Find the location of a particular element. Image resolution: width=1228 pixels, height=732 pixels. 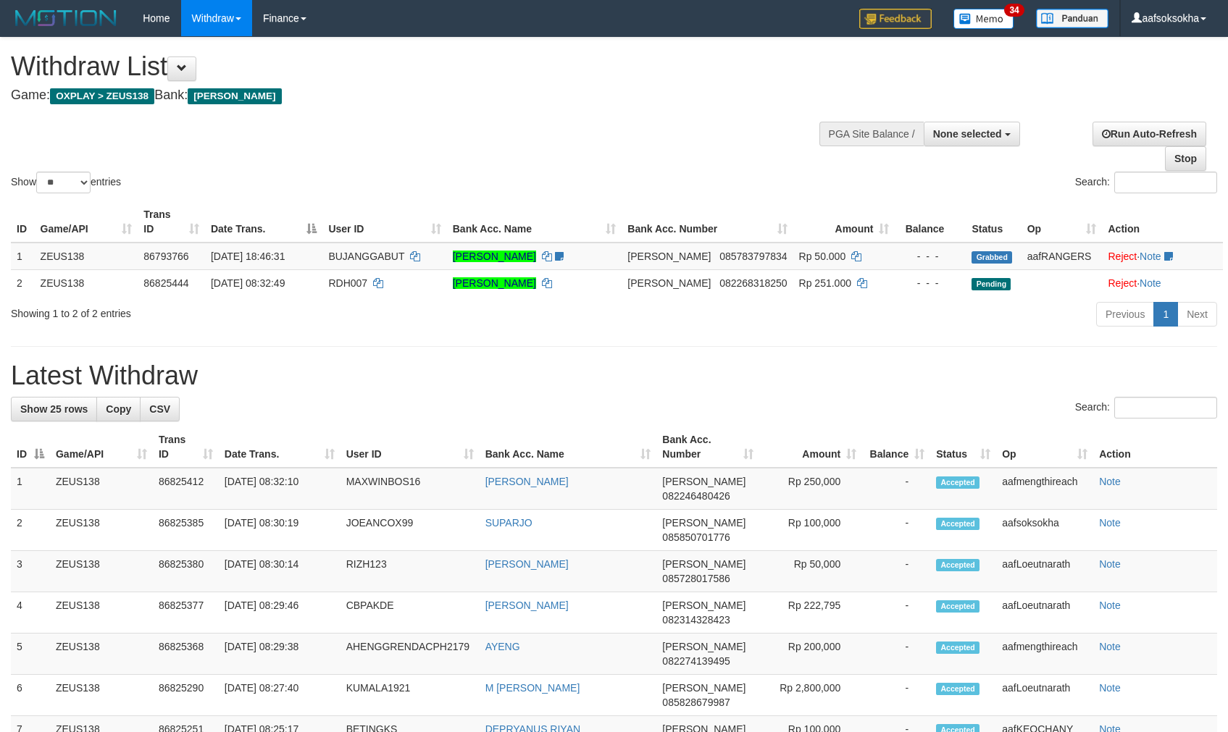

span: Copy 085828679987 to clipboard is located at coordinates (696, 703).